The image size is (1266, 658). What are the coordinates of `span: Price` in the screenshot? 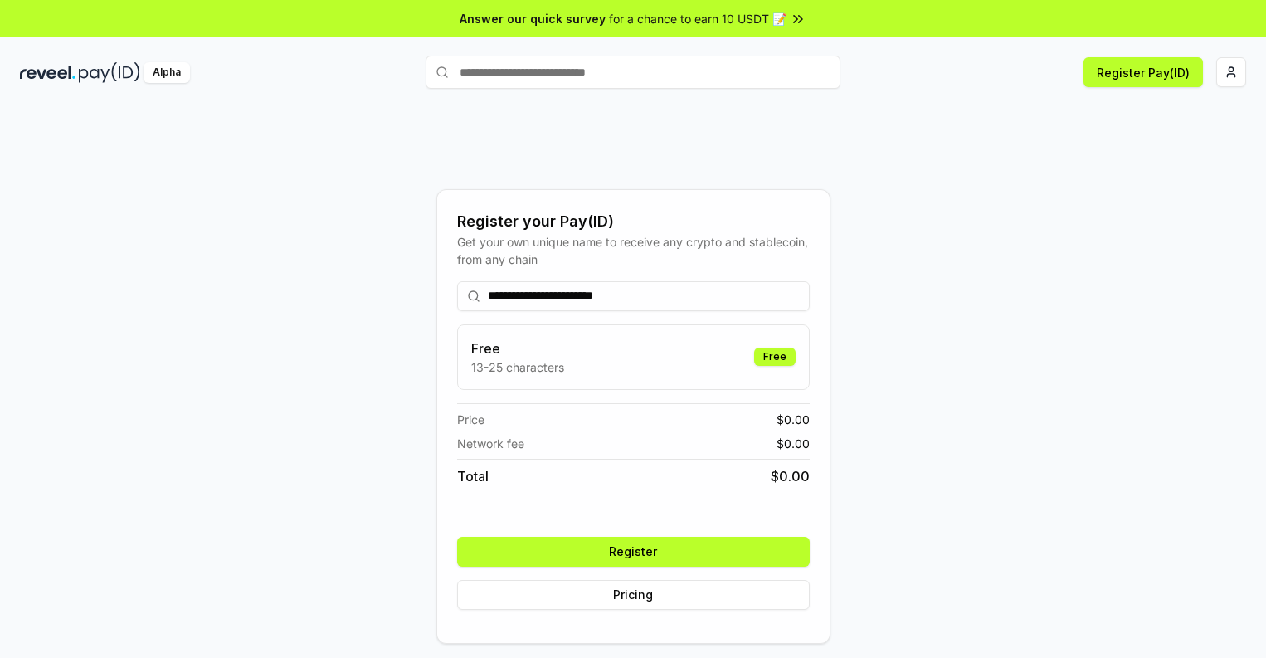 It's located at (470, 419).